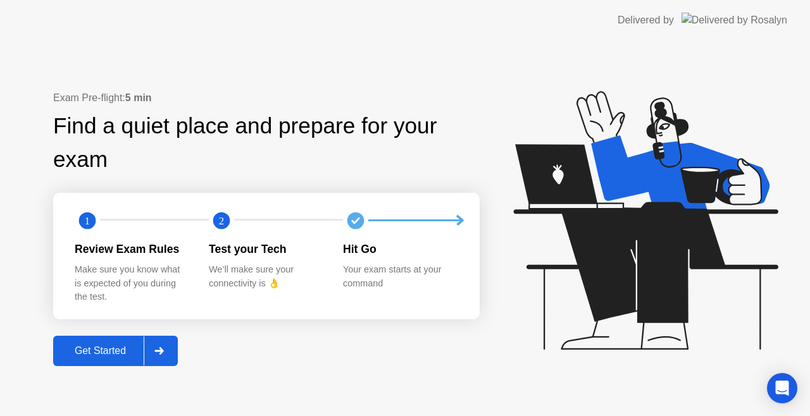 This screenshot has width=810, height=416. I want to click on button: Get Started, so click(115, 351).